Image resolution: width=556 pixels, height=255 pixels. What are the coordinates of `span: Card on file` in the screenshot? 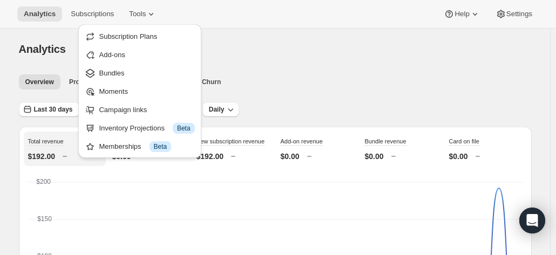 It's located at (464, 141).